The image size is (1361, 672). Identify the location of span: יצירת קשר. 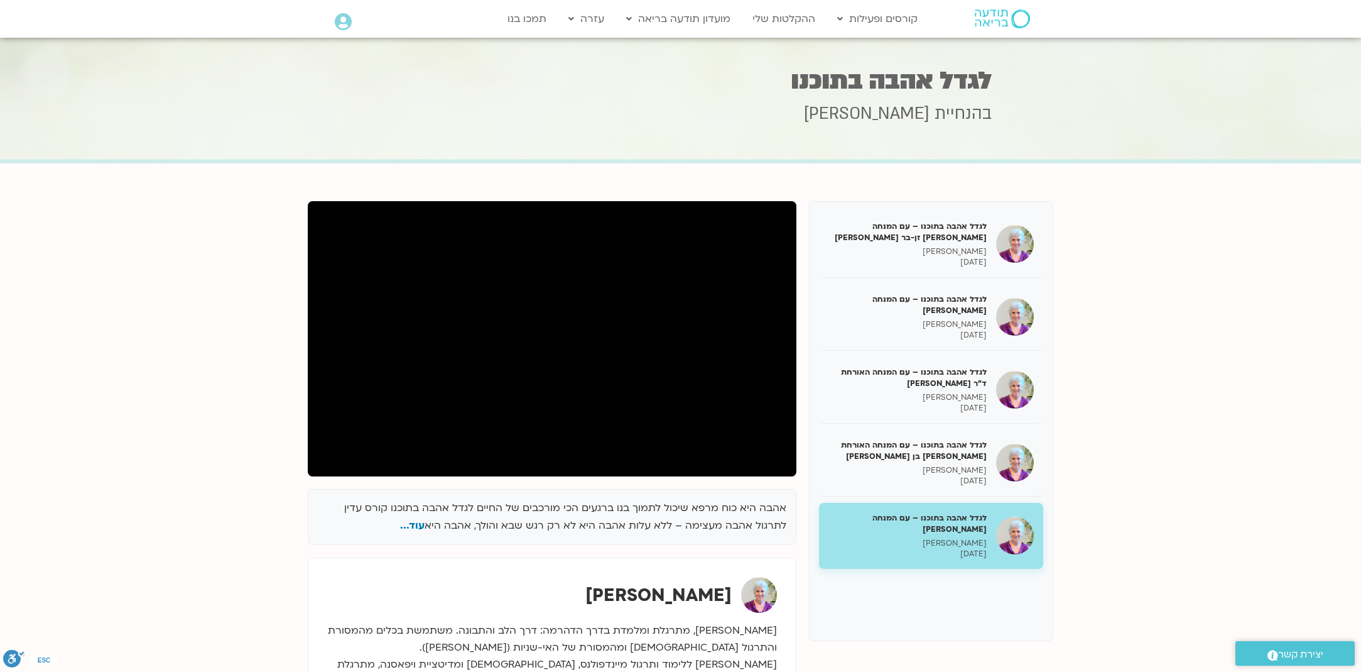
(1301, 654).